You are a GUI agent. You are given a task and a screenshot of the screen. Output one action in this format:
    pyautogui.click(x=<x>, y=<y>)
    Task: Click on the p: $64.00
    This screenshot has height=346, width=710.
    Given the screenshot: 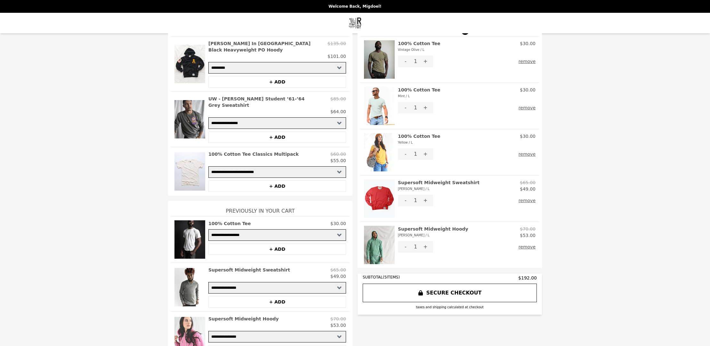 What is the action you would take?
    pyautogui.click(x=338, y=112)
    